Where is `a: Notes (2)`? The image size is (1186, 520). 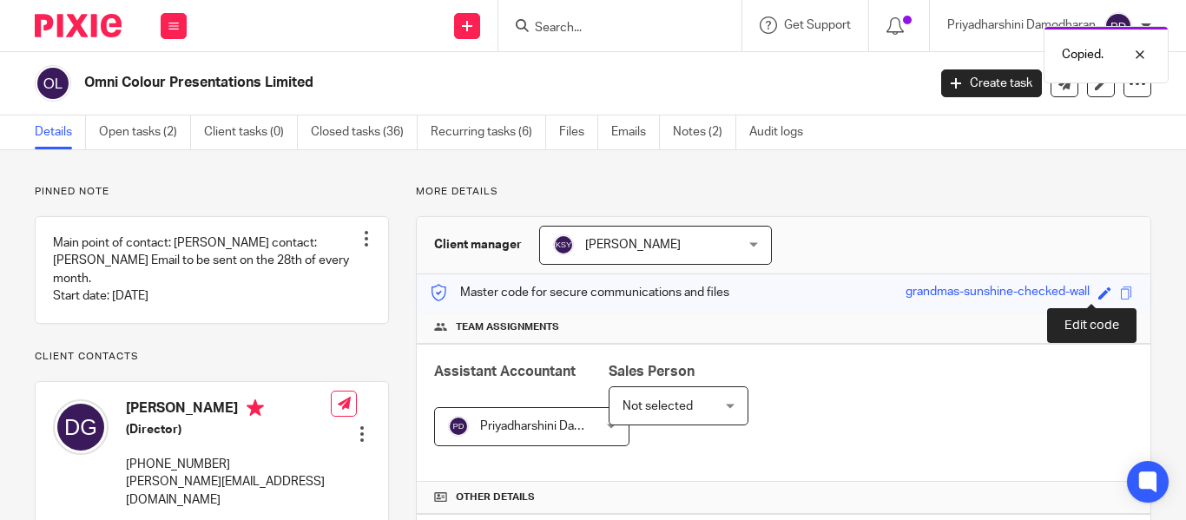 a: Notes (2) is located at coordinates (704, 132).